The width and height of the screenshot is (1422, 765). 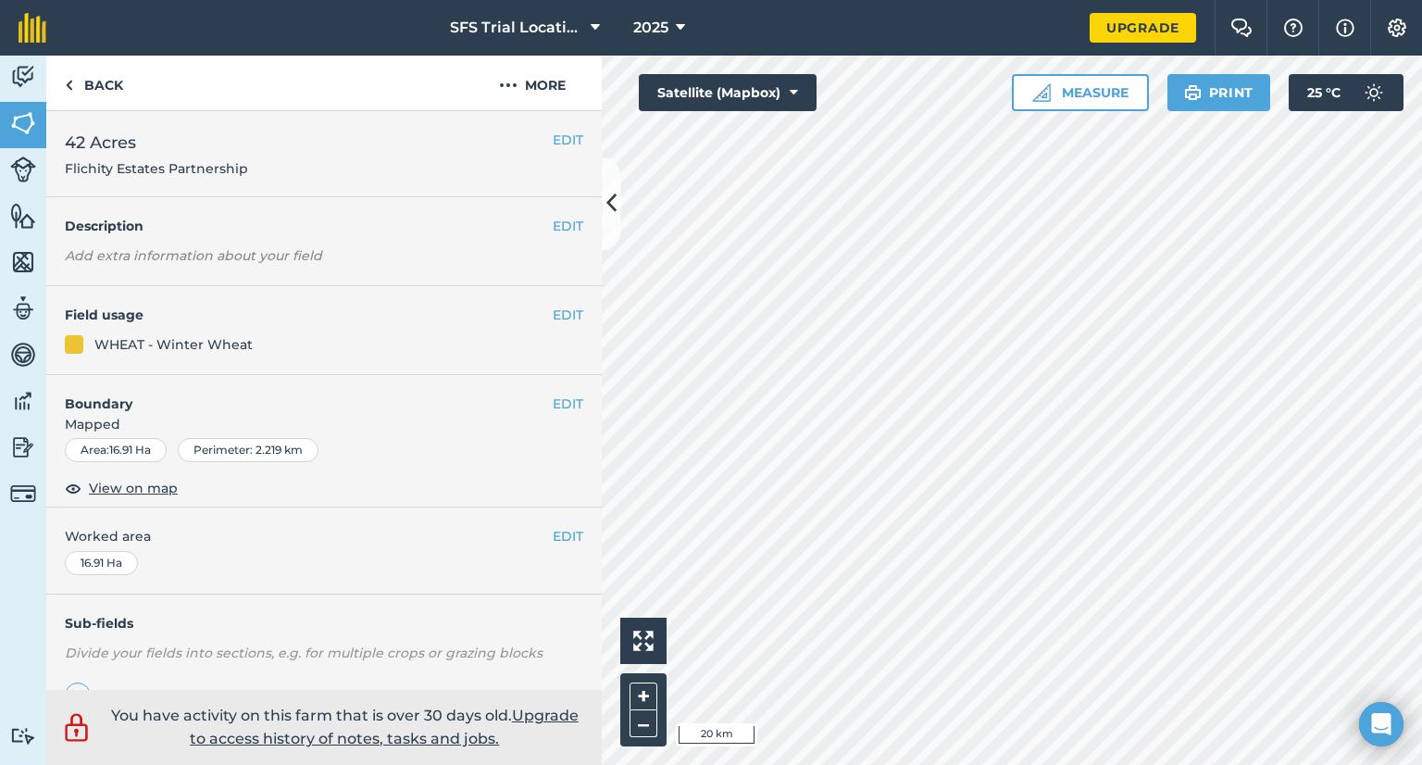 What do you see at coordinates (94, 82) in the screenshot?
I see `a: Back` at bounding box center [94, 82].